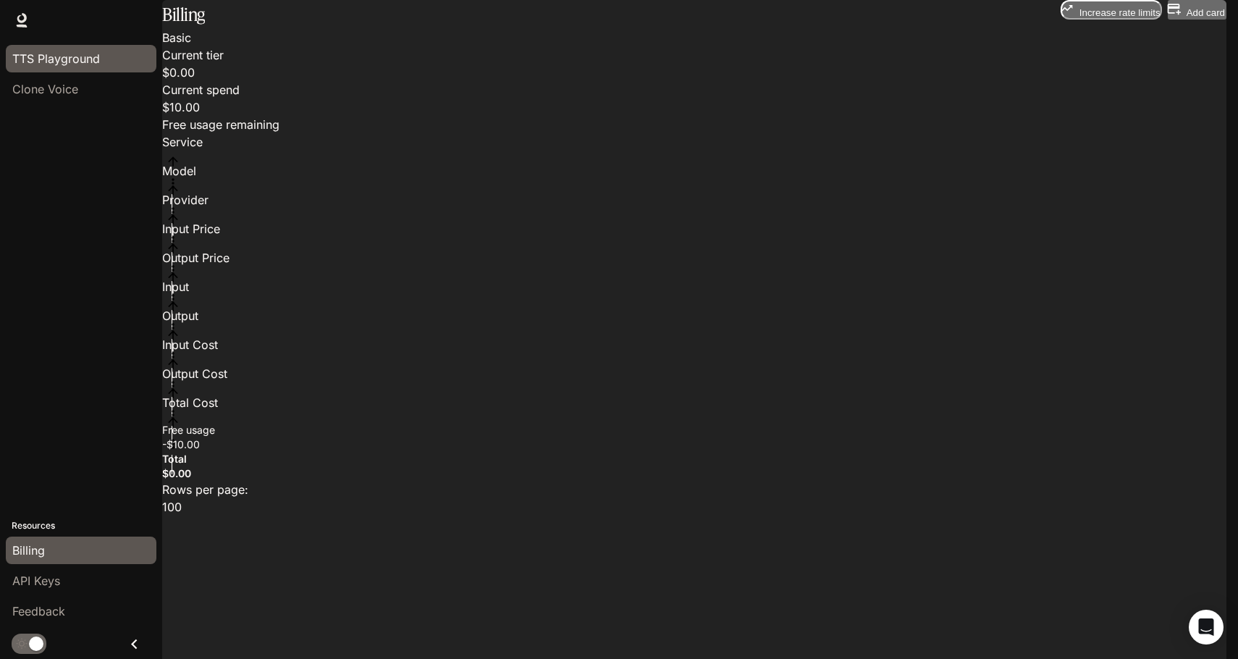 This screenshot has height=659, width=1238. Describe the element at coordinates (216, 402) in the screenshot. I see `div: Total Cost` at that location.